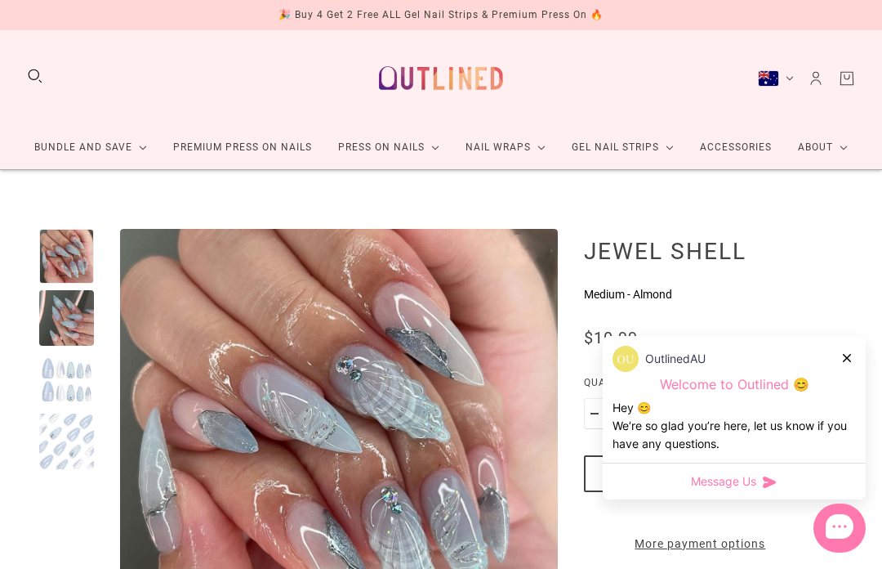 The image size is (882, 569). I want to click on a: Press On Nails, so click(389, 147).